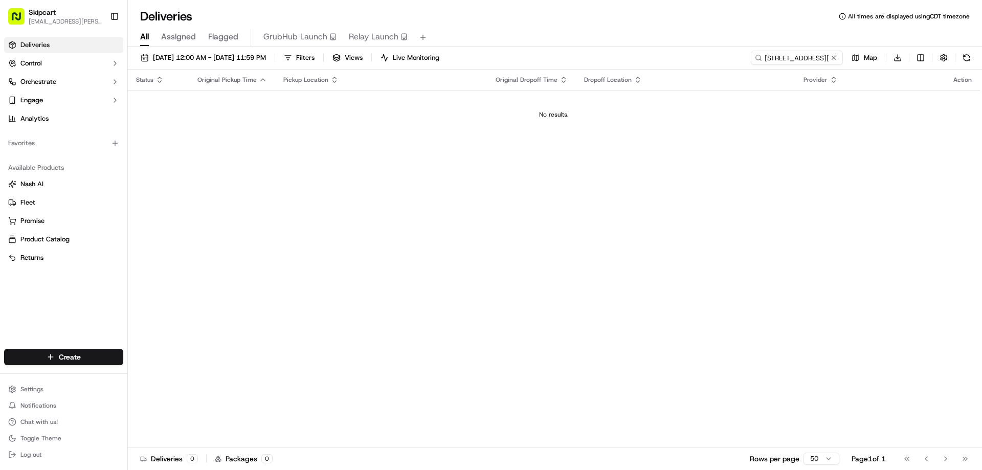  What do you see at coordinates (305, 58) in the screenshot?
I see `span: Filters` at bounding box center [305, 58].